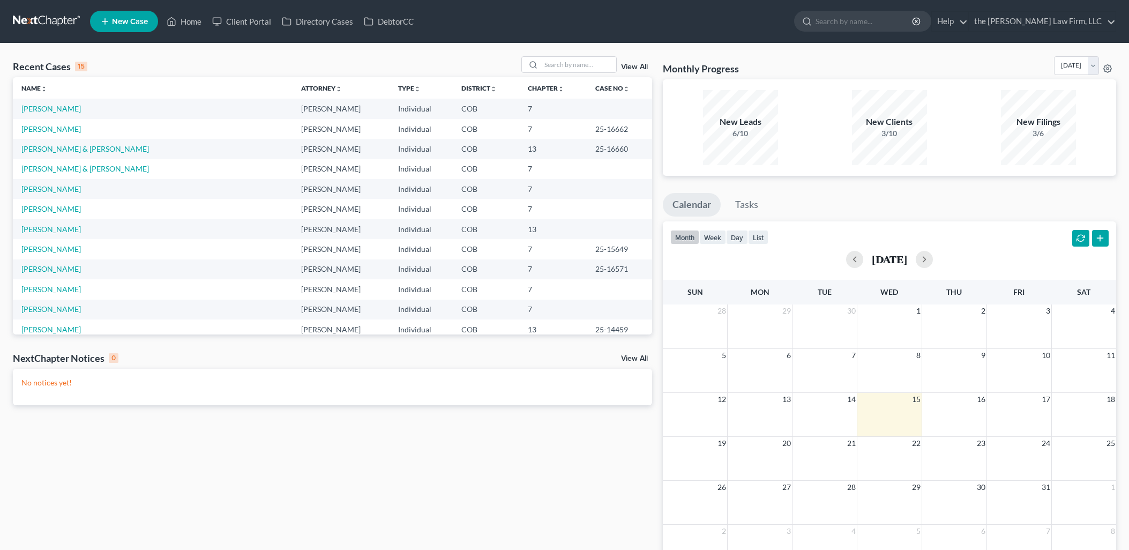 This screenshot has width=1129, height=550. Describe the element at coordinates (787, 443) in the screenshot. I see `span: 20` at that location.